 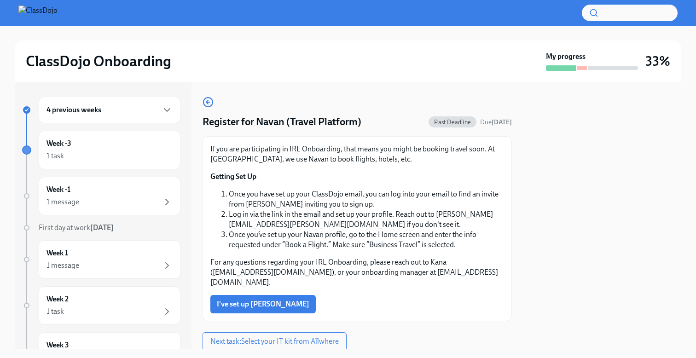 What do you see at coordinates (496, 122) in the screenshot?
I see `span: Due` at bounding box center [496, 122].